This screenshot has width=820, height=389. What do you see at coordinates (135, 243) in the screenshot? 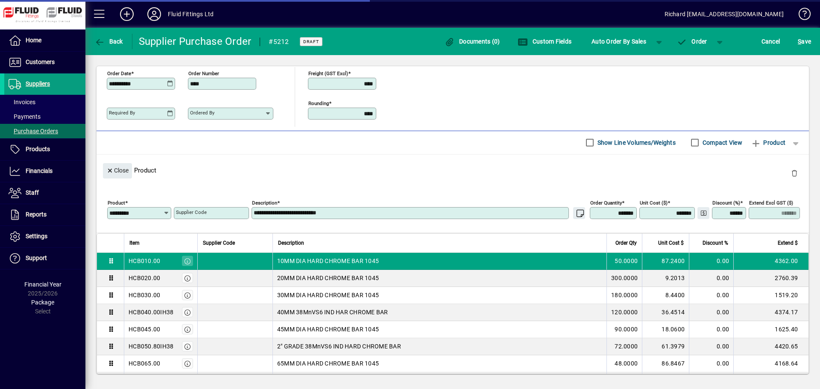
I see `span: Item` at bounding box center [135, 243].